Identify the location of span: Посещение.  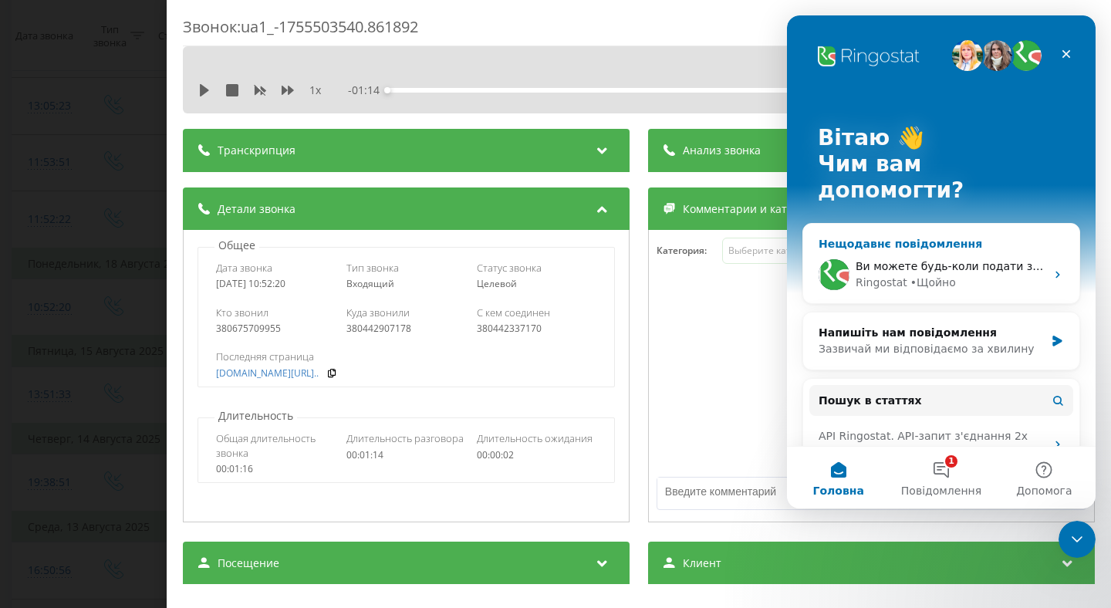
(248, 563).